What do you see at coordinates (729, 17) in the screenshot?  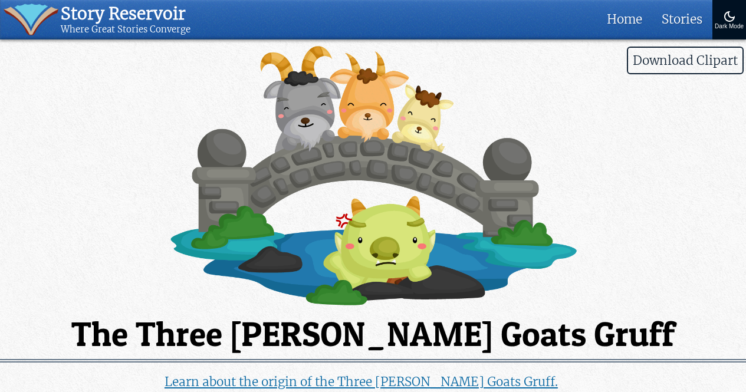 I see `img: Turn On Dark Mode` at bounding box center [729, 17].